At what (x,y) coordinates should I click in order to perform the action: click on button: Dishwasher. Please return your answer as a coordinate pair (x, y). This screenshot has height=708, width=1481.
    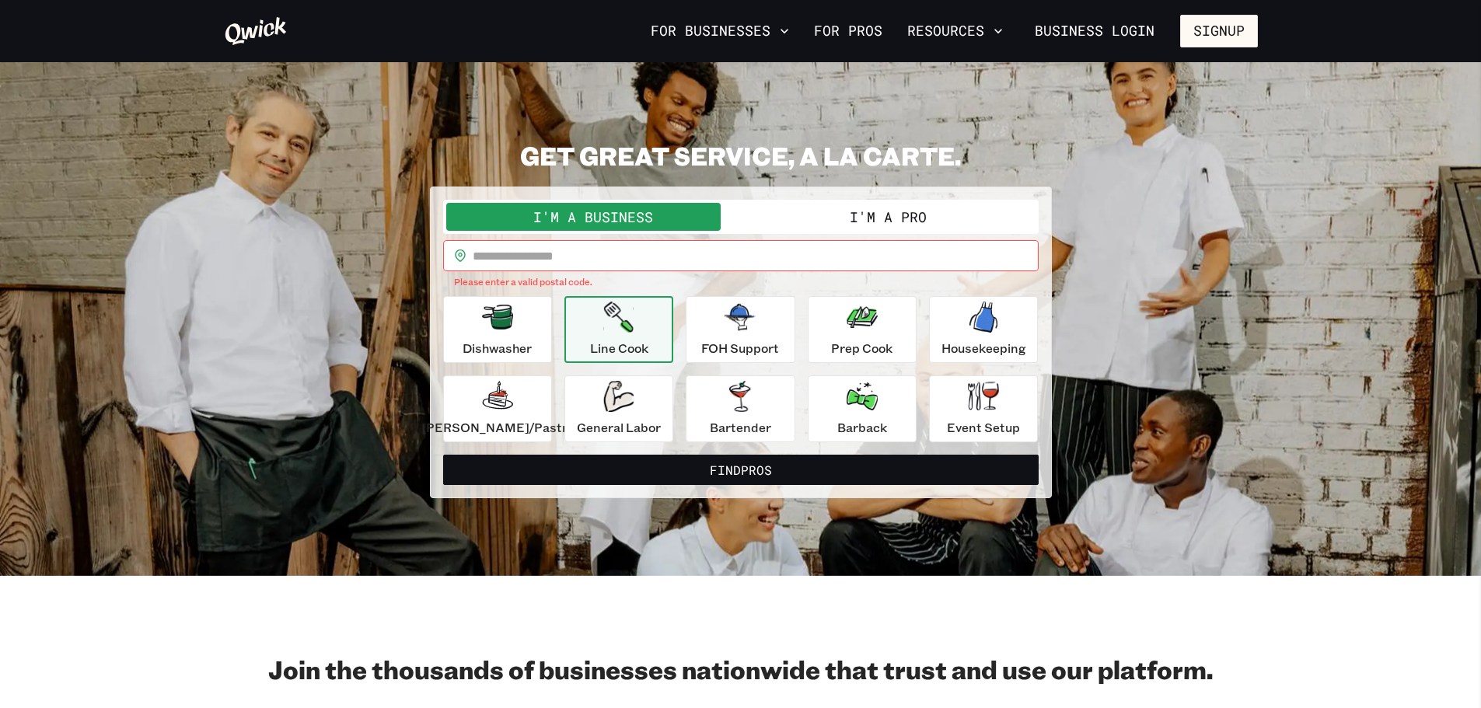
    Looking at the image, I should click on (498, 330).